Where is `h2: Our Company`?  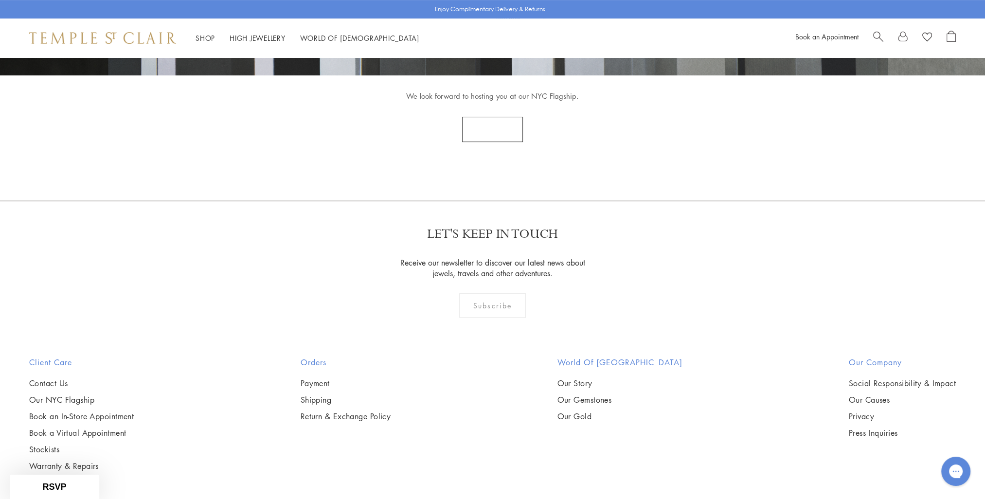 h2: Our Company is located at coordinates (902, 362).